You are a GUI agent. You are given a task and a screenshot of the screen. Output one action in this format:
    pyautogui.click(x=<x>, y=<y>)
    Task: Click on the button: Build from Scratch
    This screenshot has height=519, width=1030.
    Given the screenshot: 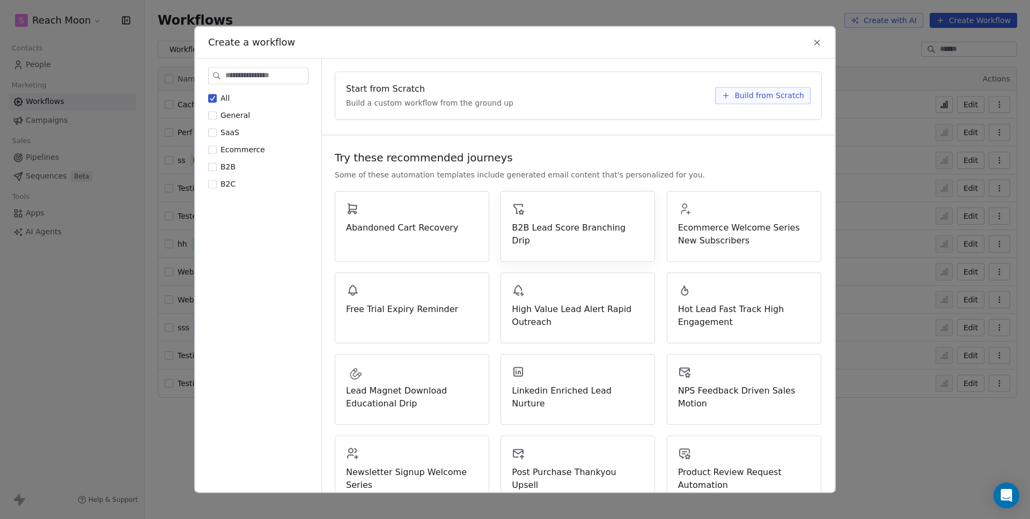 What is the action you would take?
    pyautogui.click(x=763, y=95)
    